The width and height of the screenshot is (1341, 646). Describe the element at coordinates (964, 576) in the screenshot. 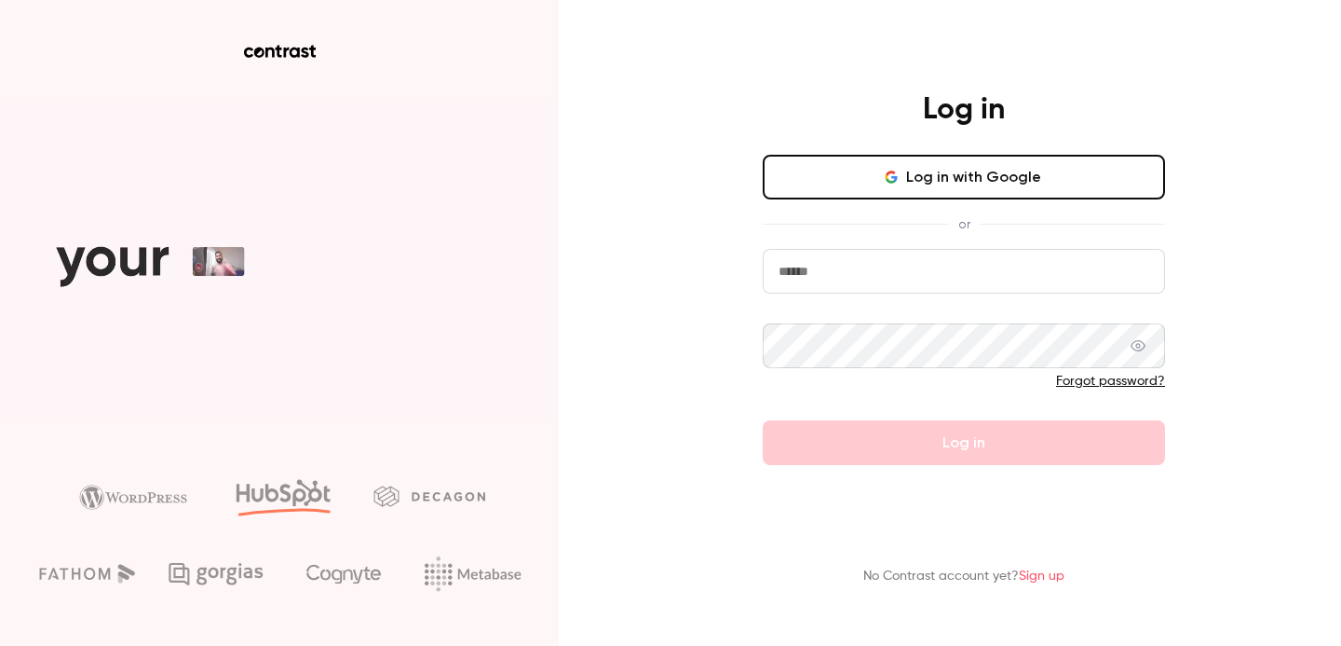

I see `p: No Contrast account yet?` at that location.